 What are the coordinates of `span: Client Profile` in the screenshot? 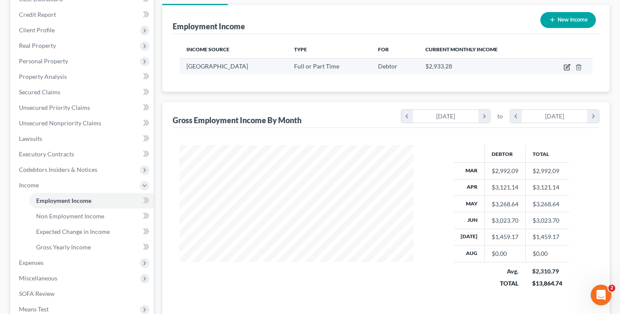 It's located at (37, 30).